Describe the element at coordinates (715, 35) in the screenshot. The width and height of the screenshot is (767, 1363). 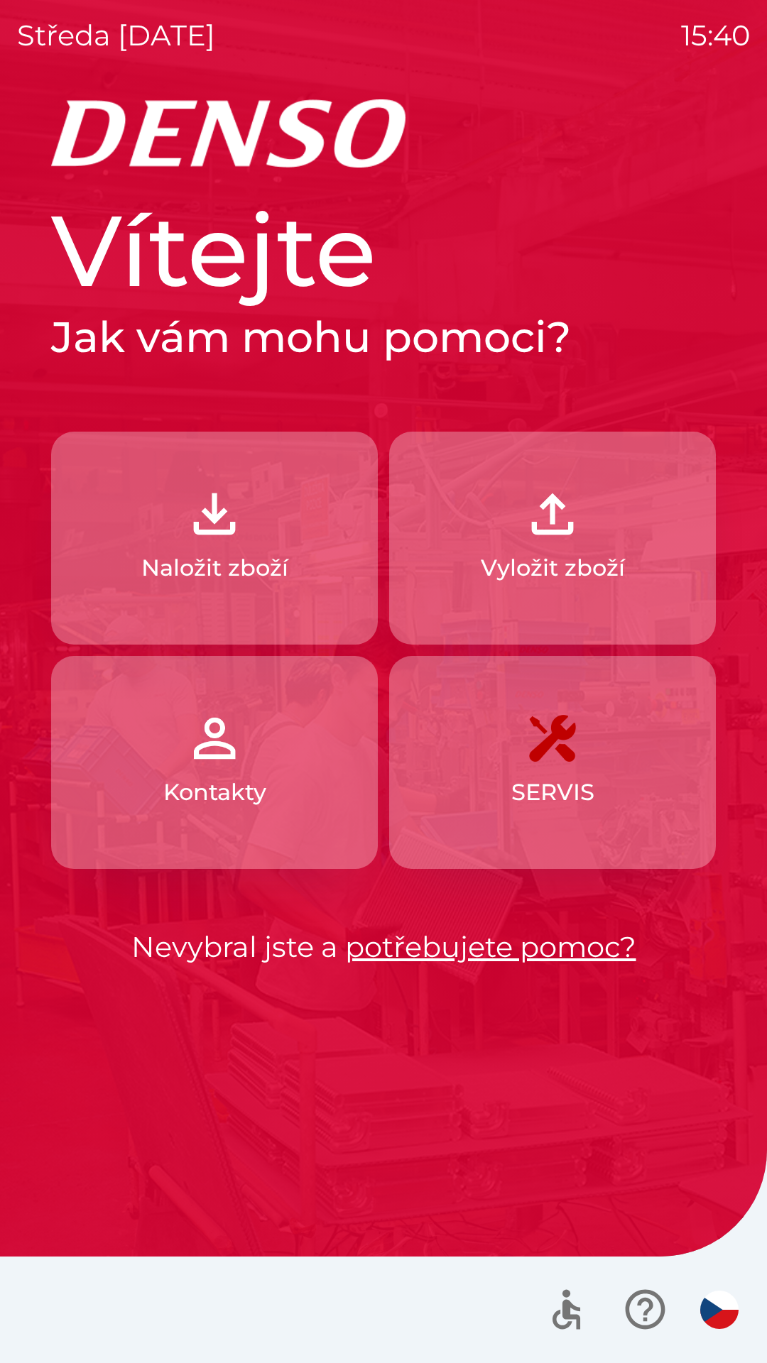
I see `p: 15:40` at that location.